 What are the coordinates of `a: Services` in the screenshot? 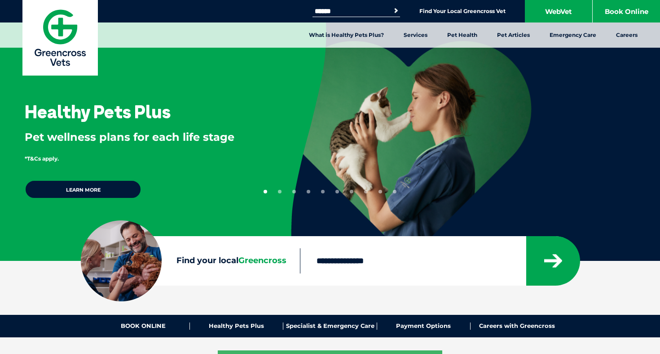 It's located at (416, 35).